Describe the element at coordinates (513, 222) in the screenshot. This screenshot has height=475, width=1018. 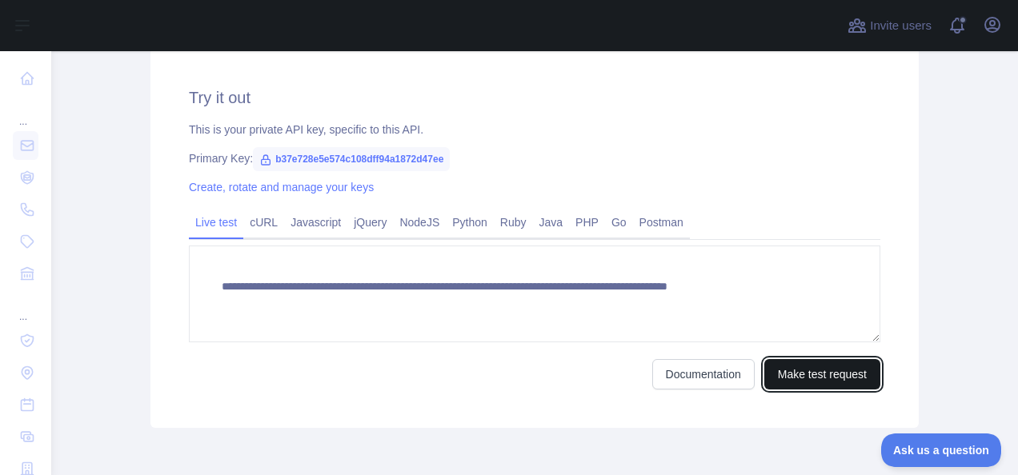
I see `a: Ruby` at that location.